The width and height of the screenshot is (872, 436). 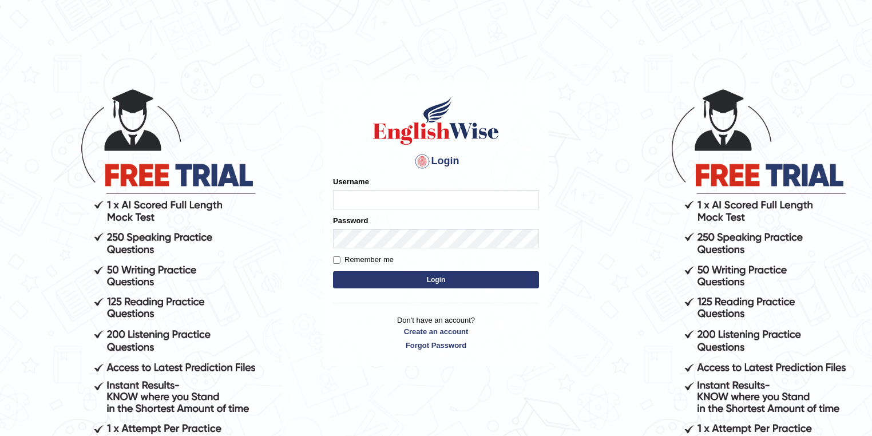 I want to click on label: Password, so click(x=350, y=220).